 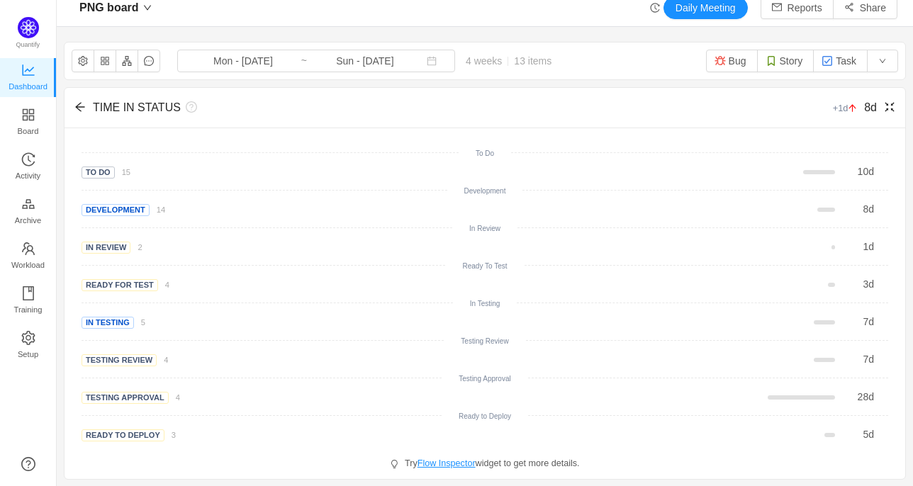 I want to click on small: 14, so click(x=161, y=210).